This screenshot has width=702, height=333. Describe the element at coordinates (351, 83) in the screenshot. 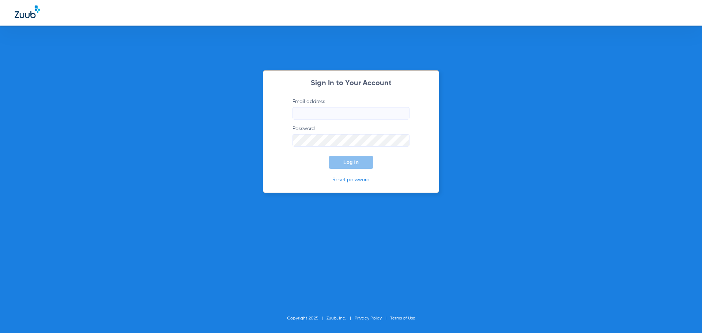

I see `h2: Sign In to Your Account` at that location.